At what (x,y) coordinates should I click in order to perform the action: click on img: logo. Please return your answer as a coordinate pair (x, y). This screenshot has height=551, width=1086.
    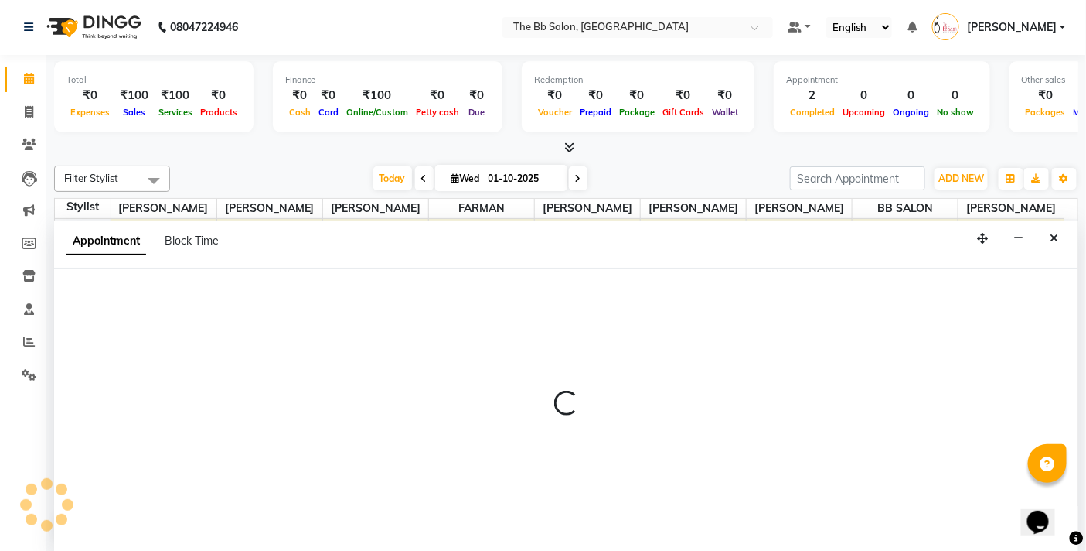
    Looking at the image, I should click on (92, 27).